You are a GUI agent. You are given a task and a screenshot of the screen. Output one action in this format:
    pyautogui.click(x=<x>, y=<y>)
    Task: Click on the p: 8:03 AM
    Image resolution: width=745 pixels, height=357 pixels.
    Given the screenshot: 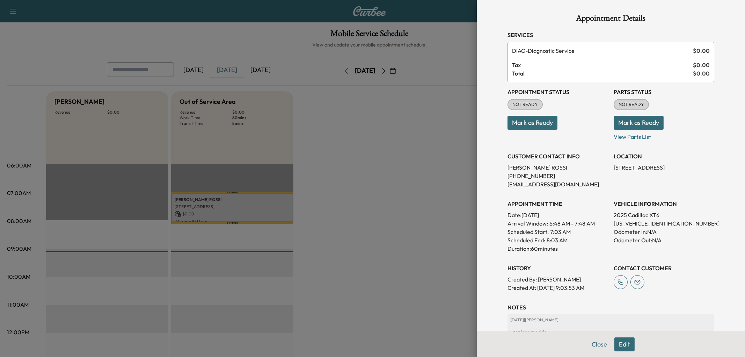 What is the action you would take?
    pyautogui.click(x=557, y=240)
    